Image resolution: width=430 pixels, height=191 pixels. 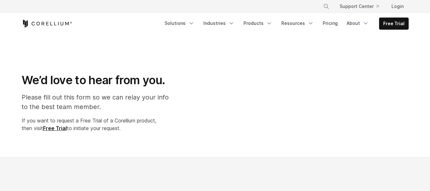 I want to click on strong: Free Trial, so click(x=55, y=128).